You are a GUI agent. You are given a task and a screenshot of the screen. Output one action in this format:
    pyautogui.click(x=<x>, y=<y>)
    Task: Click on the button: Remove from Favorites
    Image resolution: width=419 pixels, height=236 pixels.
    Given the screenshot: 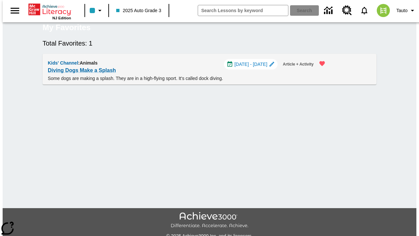 What is the action you would take?
    pyautogui.click(x=322, y=64)
    